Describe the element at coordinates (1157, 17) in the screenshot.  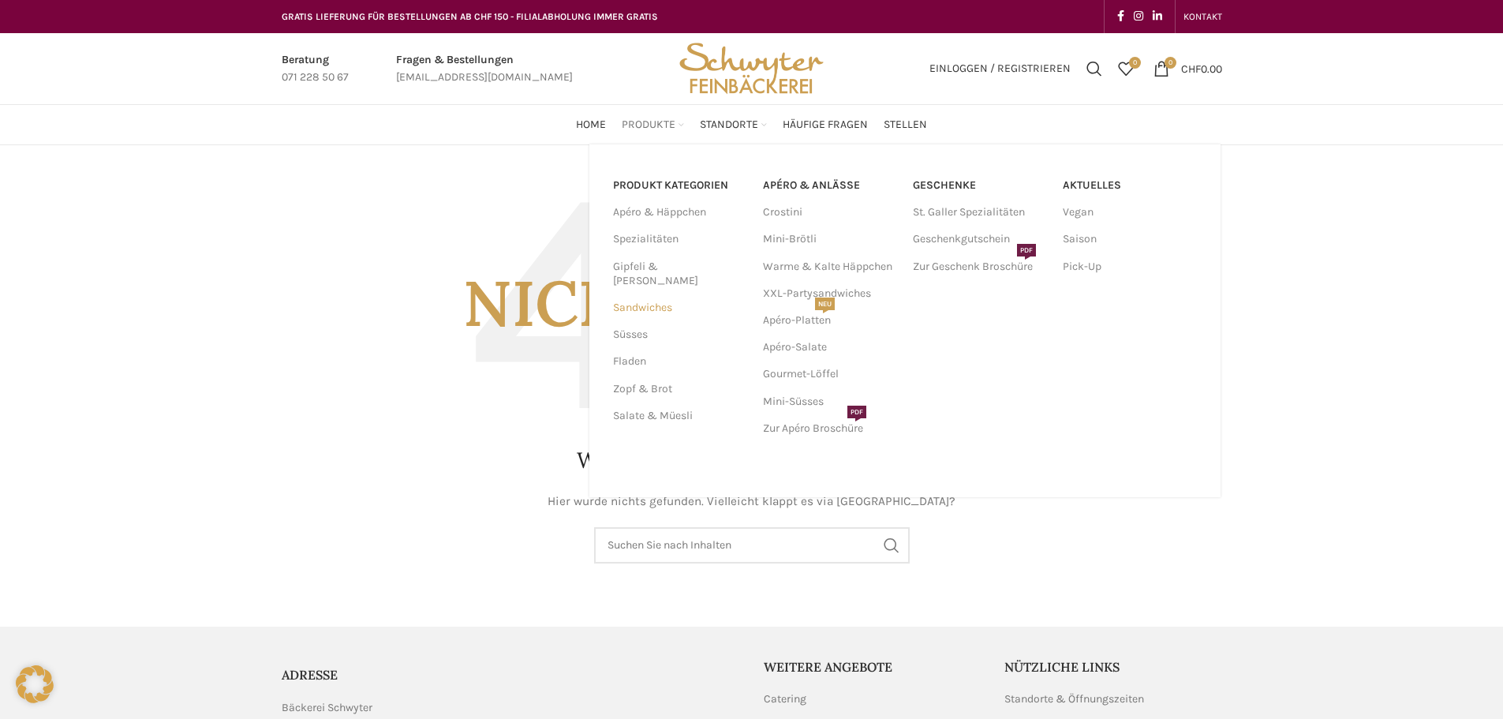
I see `a: Linkedin social link` at that location.